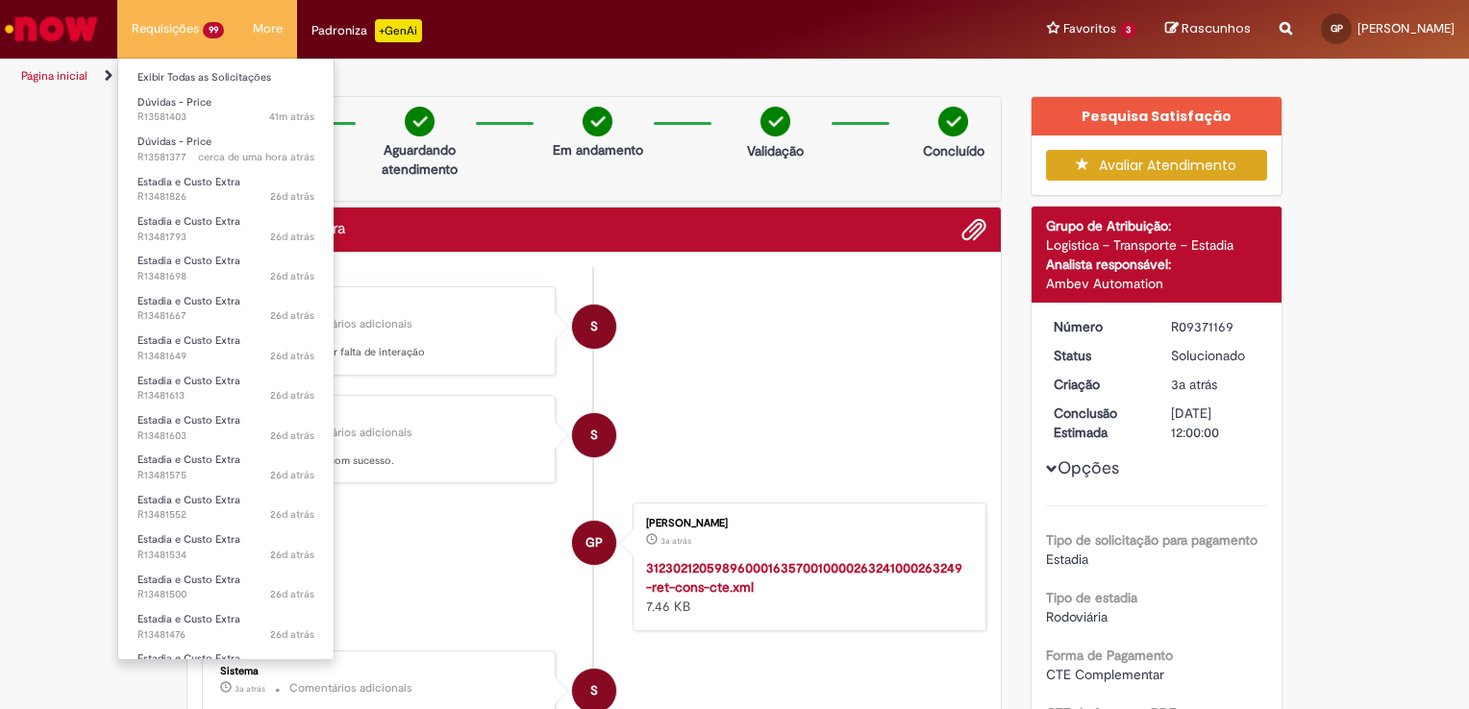 Image resolution: width=1469 pixels, height=709 pixels. I want to click on p: Concluído, so click(954, 151).